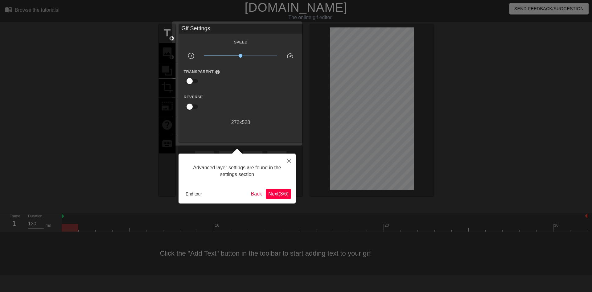 Image resolution: width=592 pixels, height=292 pixels. Describe the element at coordinates (278, 194) in the screenshot. I see `button: Next` at that location.